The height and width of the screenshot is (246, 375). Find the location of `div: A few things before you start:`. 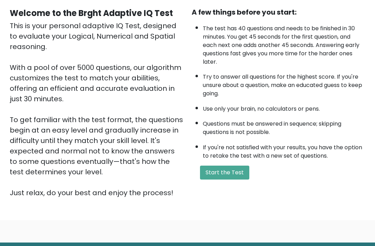

div: A few things before you start: is located at coordinates (279, 13).